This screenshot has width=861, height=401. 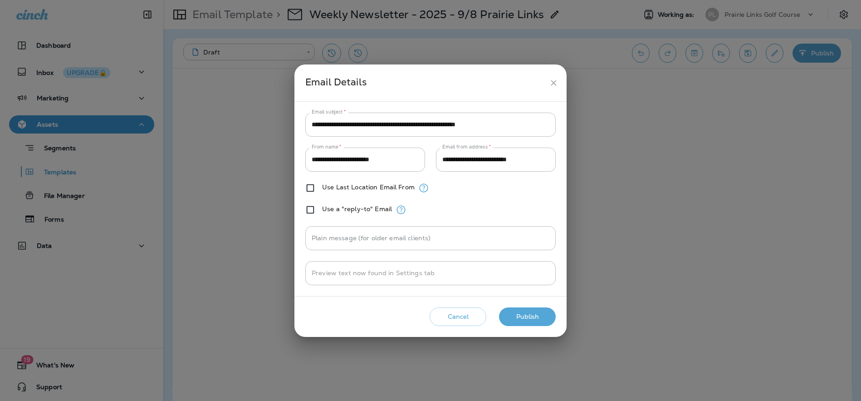 What do you see at coordinates (327, 147) in the screenshot?
I see `label: From name` at bounding box center [327, 147].